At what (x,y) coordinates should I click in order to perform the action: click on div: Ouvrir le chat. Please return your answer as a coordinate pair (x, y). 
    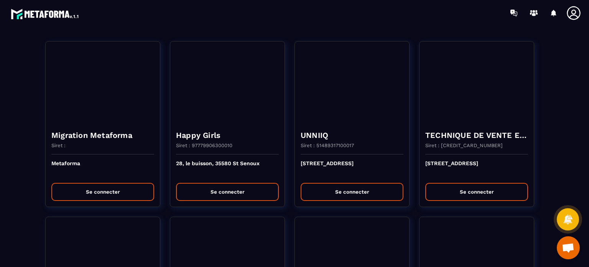
    Looking at the image, I should click on (568, 247).